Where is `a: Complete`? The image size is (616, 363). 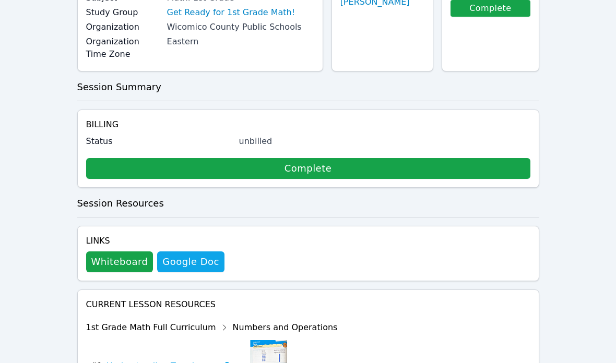 a: Complete is located at coordinates (308, 168).